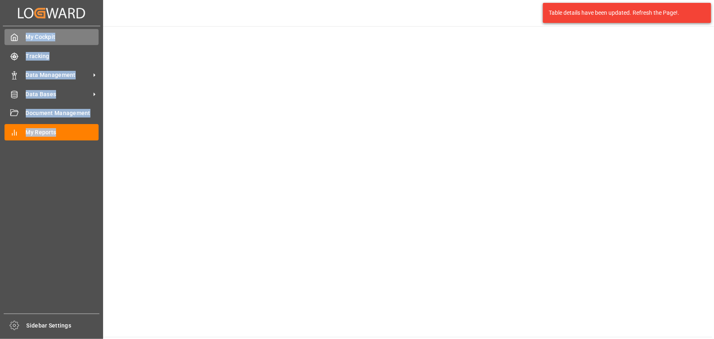  What do you see at coordinates (62, 113) in the screenshot?
I see `span: Document Management` at bounding box center [62, 113].